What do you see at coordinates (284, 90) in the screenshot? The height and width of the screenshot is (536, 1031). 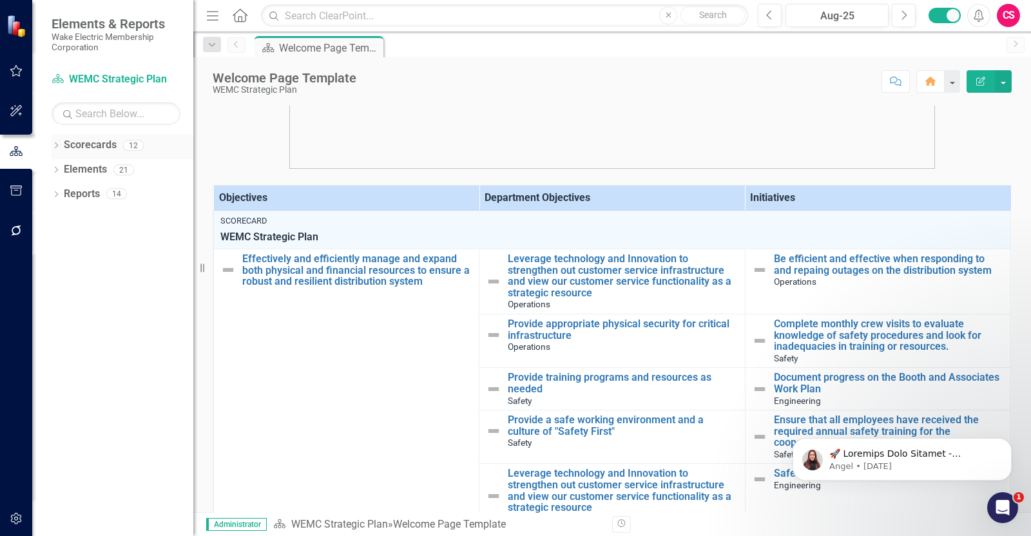 I see `div: WEMC Strategic Plan` at bounding box center [284, 90].